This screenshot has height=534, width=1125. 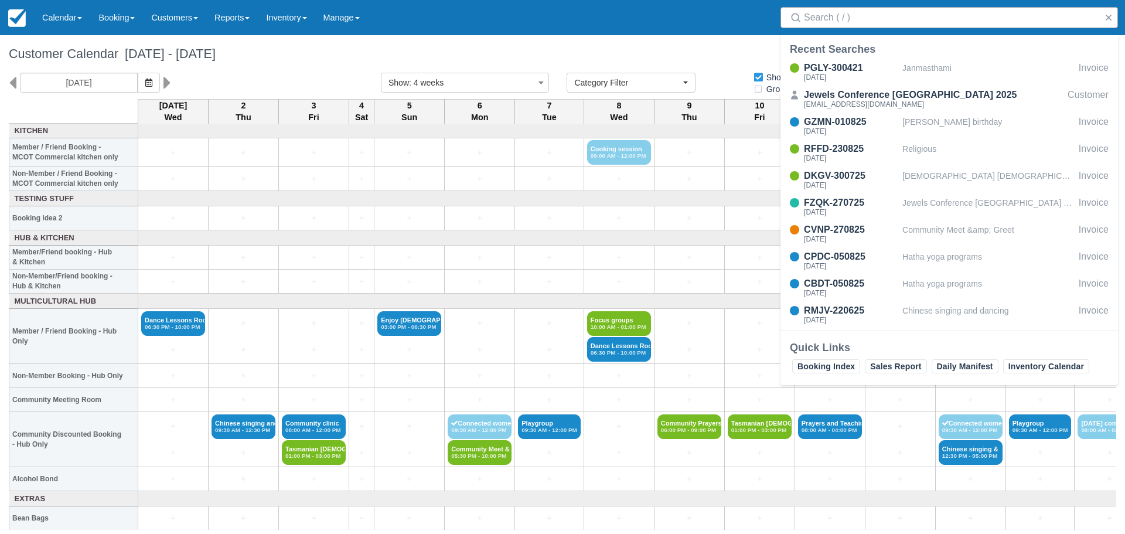 I want to click on th: Non-Member/Friend booking - Hub & Kitchen, so click(x=74, y=281).